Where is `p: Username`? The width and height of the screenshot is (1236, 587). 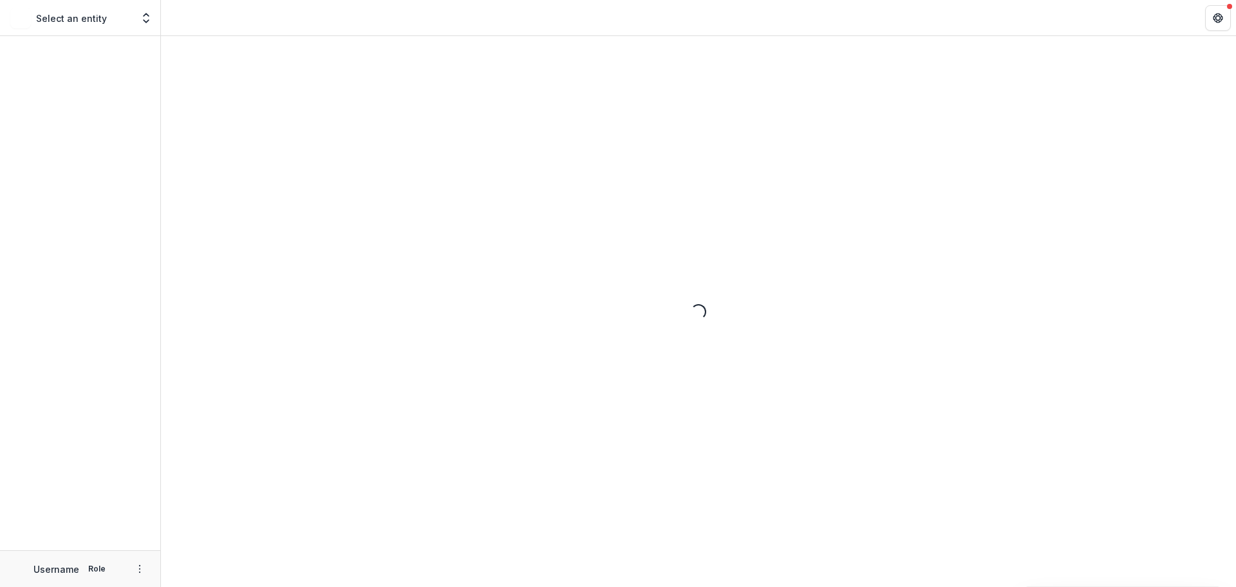
p: Username is located at coordinates (56, 569).